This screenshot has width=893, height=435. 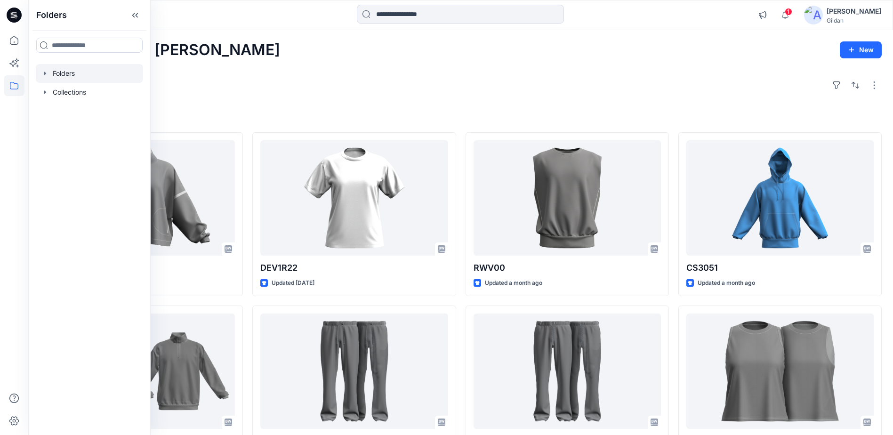 I want to click on a: CS3051, so click(x=780, y=198).